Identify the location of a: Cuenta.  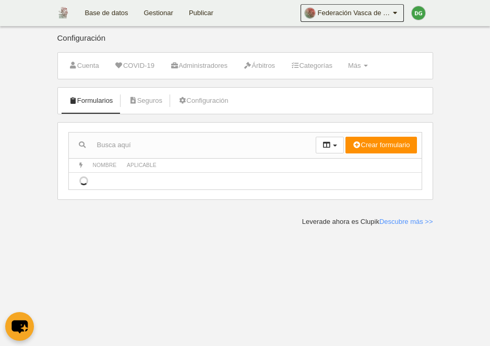
(84, 66).